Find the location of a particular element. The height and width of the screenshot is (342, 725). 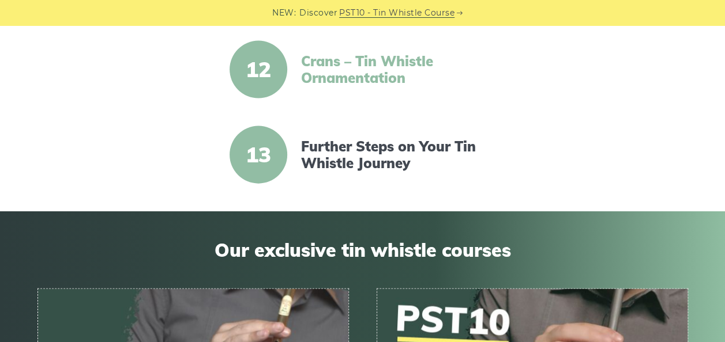

span: Discover is located at coordinates (318, 13).